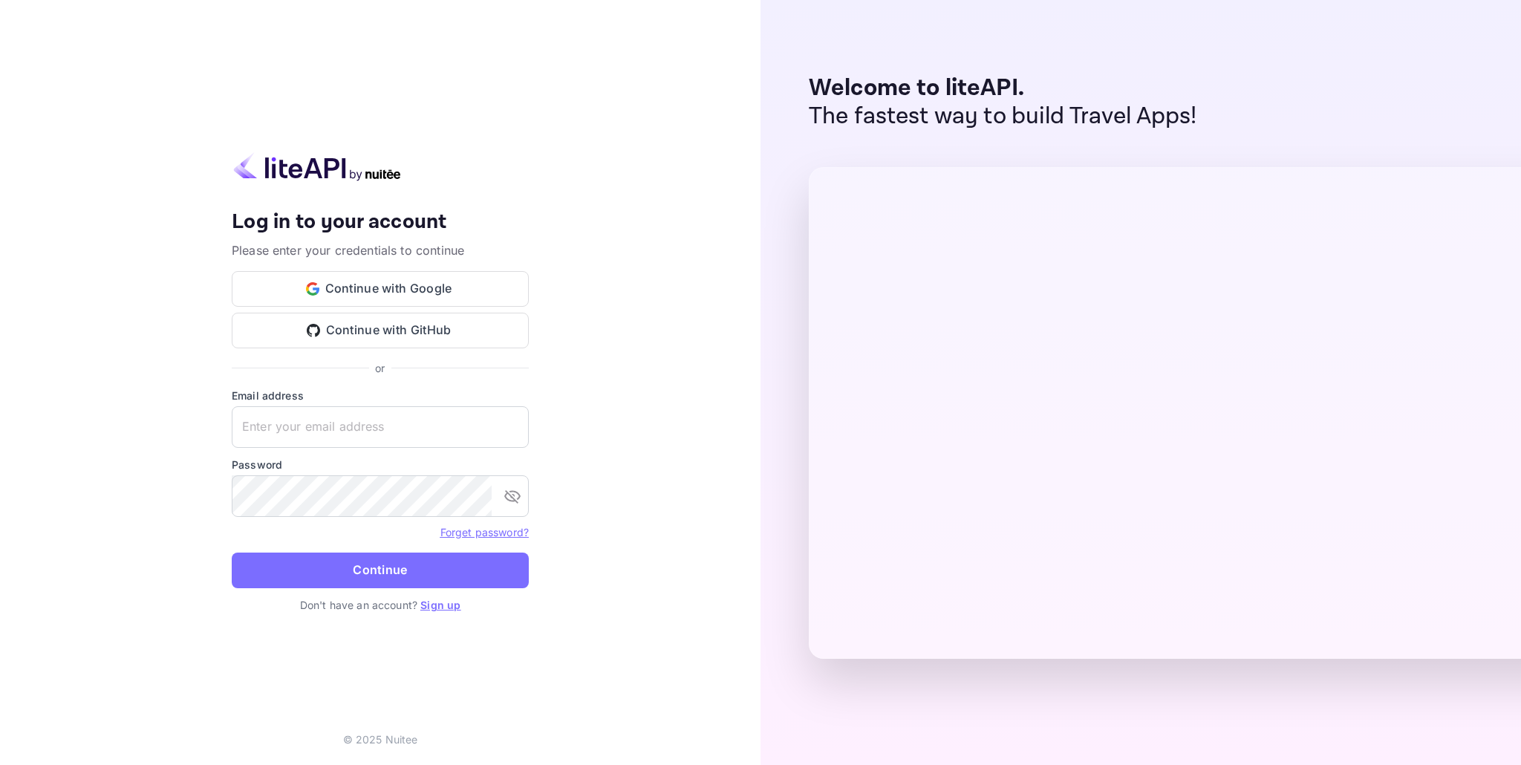  Describe the element at coordinates (380, 289) in the screenshot. I see `button: Continue with Google` at that location.